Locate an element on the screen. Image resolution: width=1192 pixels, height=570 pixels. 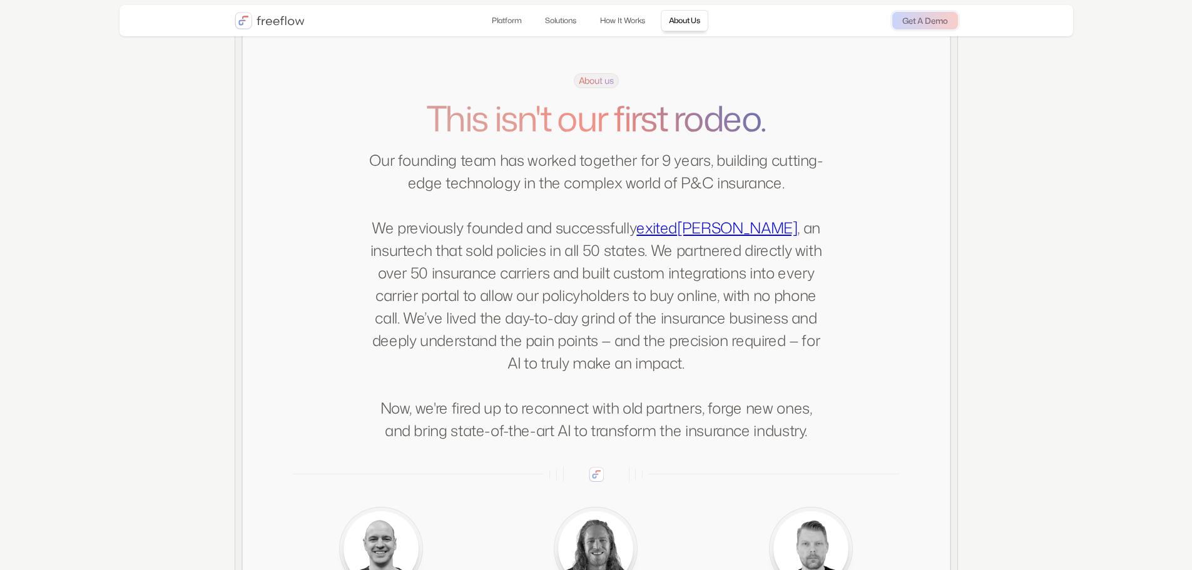
a: Platform is located at coordinates (506, 21).